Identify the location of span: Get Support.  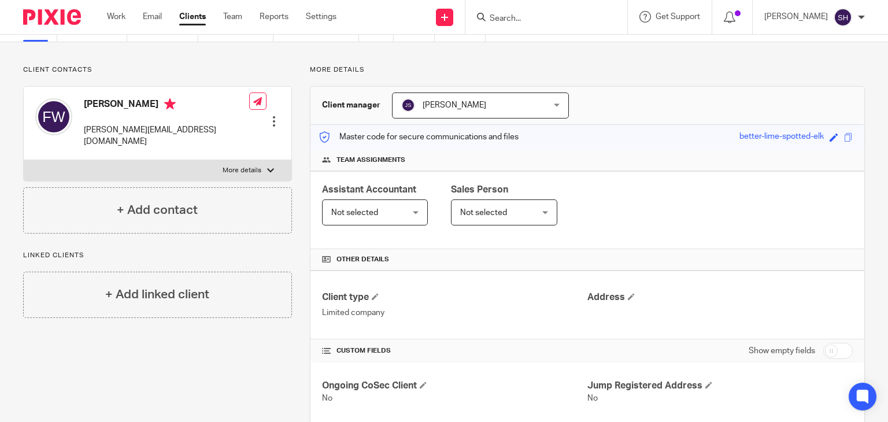
(678, 17).